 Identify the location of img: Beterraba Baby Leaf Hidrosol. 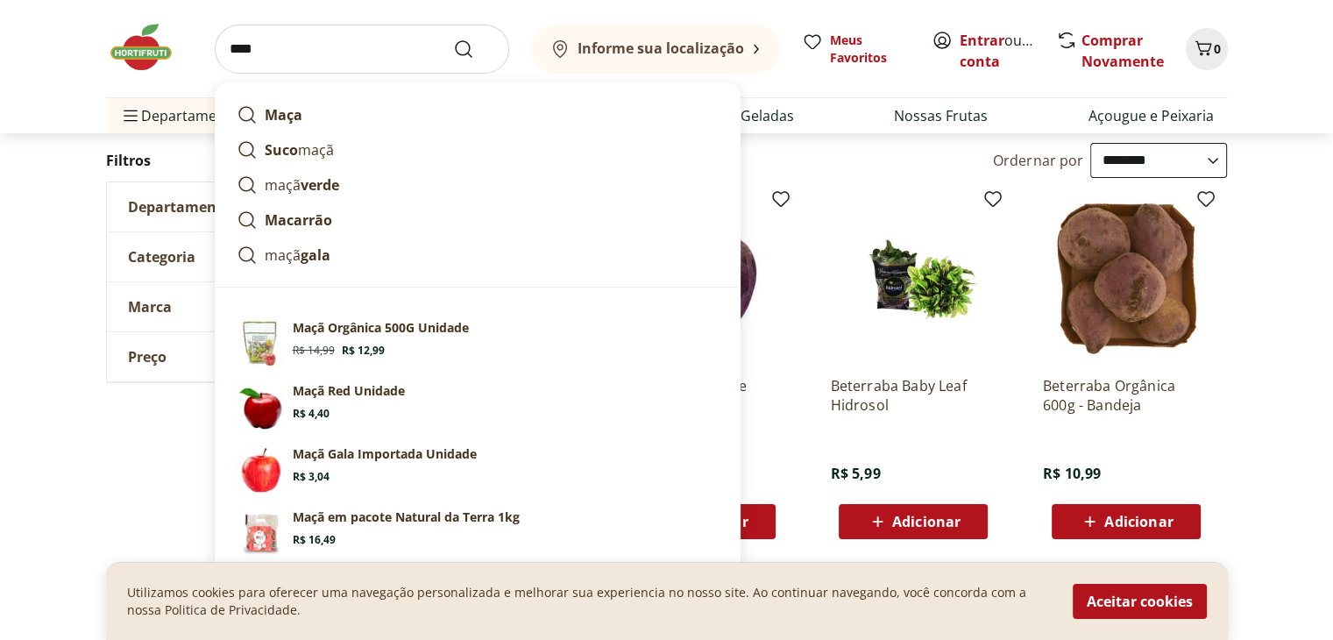
(913, 279).